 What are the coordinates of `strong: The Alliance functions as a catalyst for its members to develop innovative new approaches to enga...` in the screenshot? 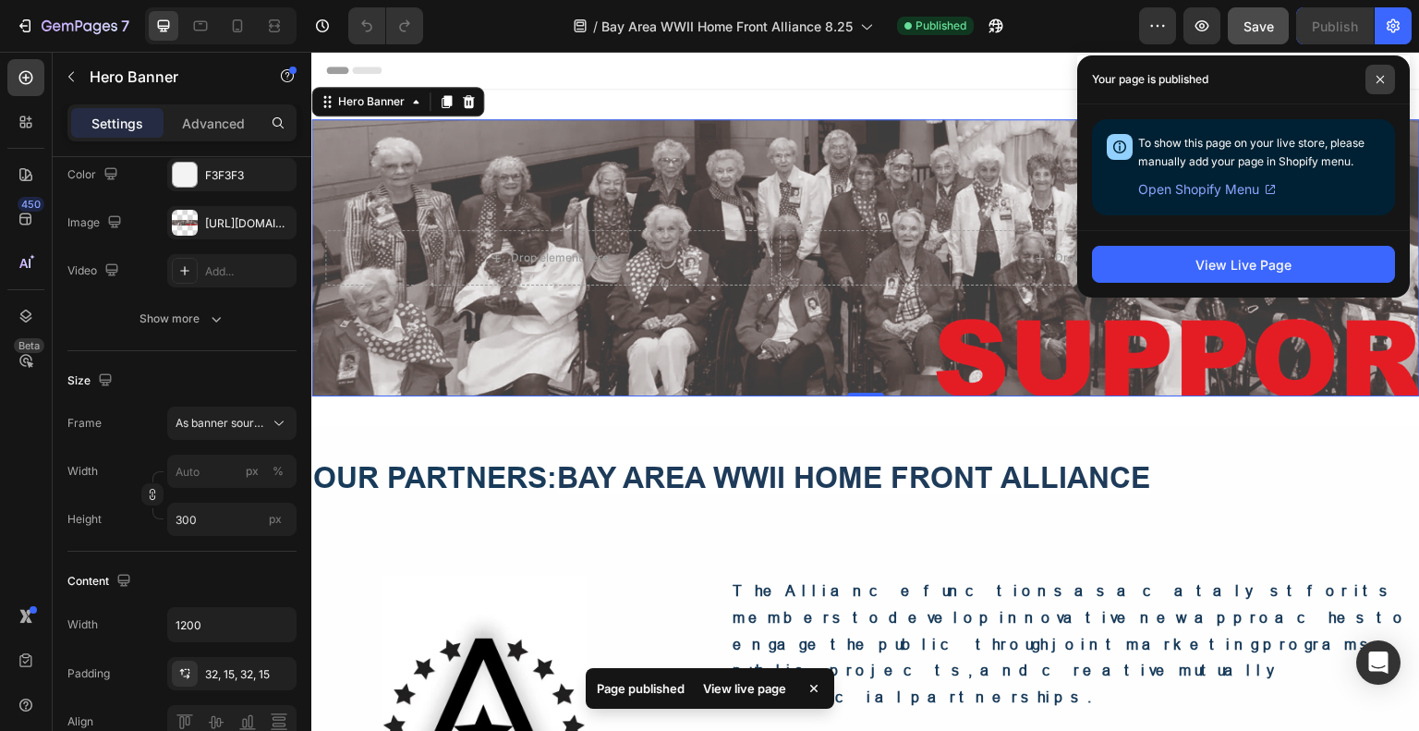 It's located at (759, 591).